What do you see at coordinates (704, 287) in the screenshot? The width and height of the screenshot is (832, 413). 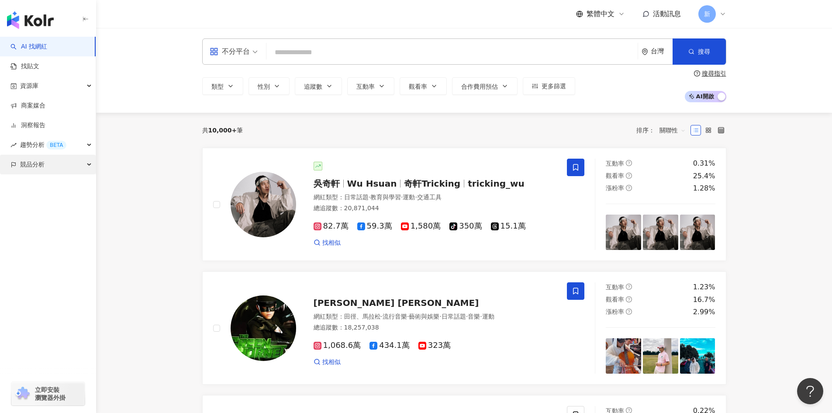 I see `div: 1.23%` at bounding box center [704, 287].